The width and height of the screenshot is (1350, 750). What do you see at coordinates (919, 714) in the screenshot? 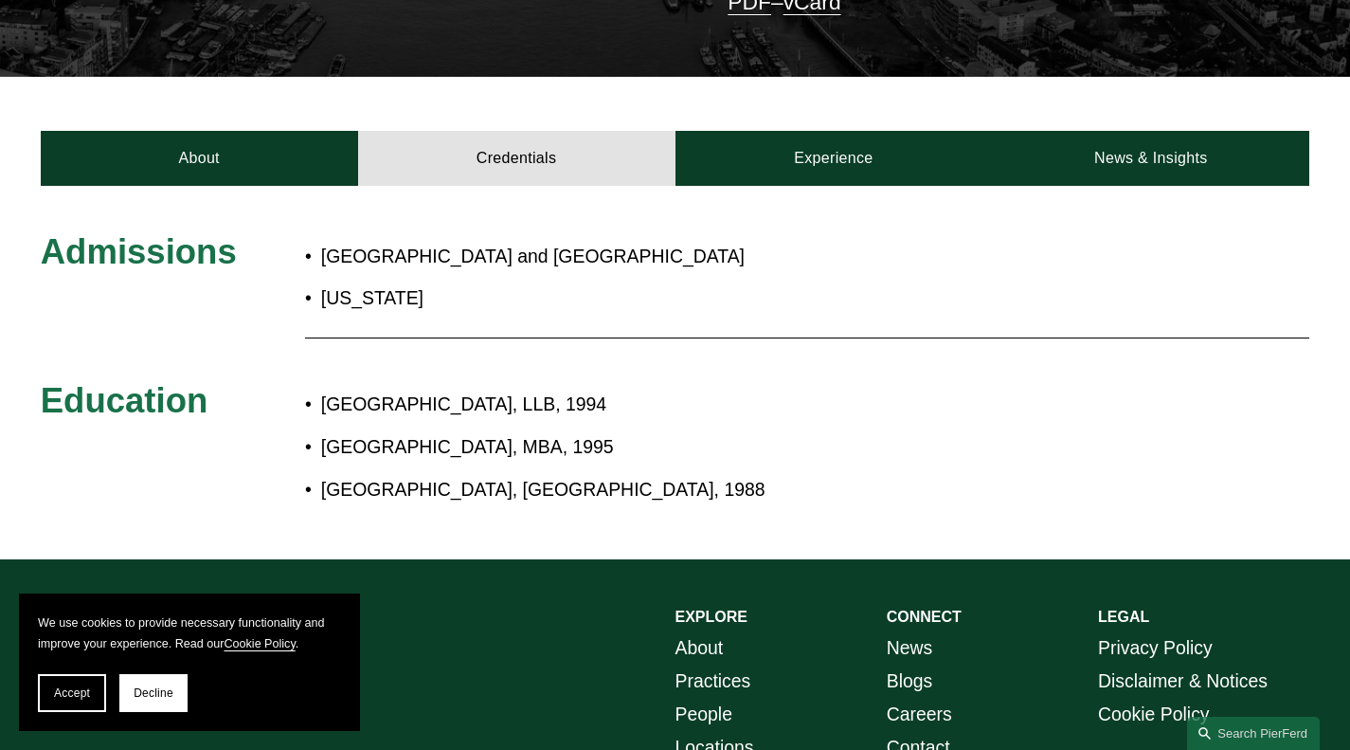
I see `a: Careers` at bounding box center [919, 714].